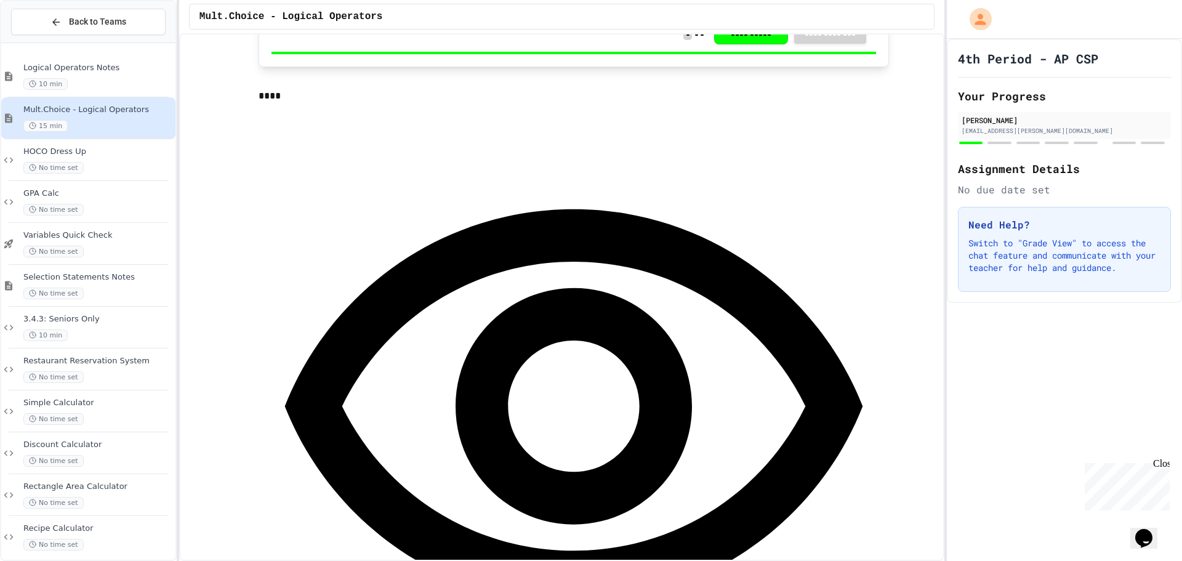 Image resolution: width=1182 pixels, height=561 pixels. I want to click on span: Discount Calculator, so click(98, 444).